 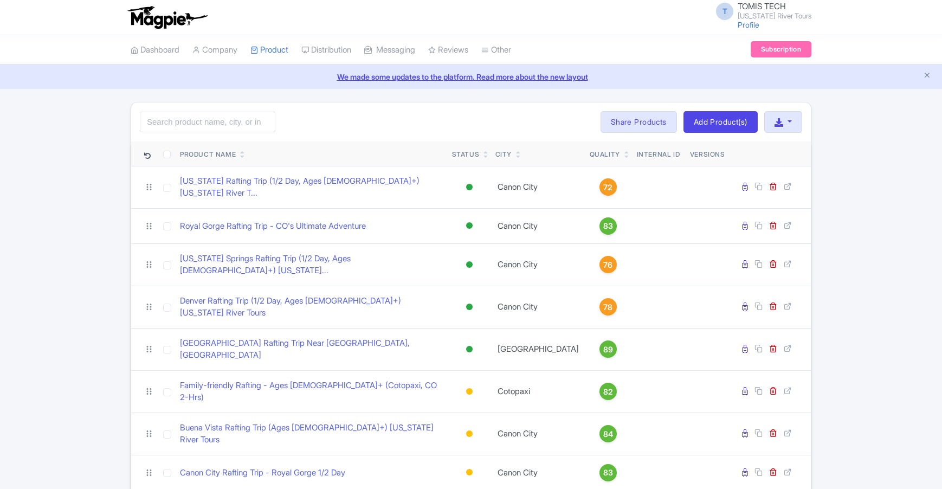 What do you see at coordinates (167, 17) in the screenshot?
I see `img: logo-ab69f6fb50320c5b225c76a69d11143b.png` at bounding box center [167, 17].